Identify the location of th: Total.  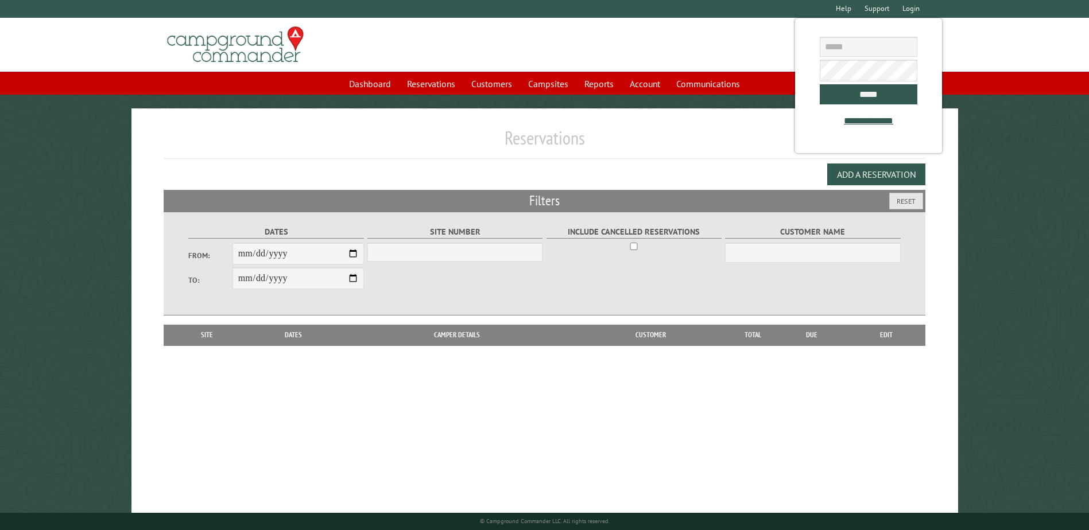
(753, 335).